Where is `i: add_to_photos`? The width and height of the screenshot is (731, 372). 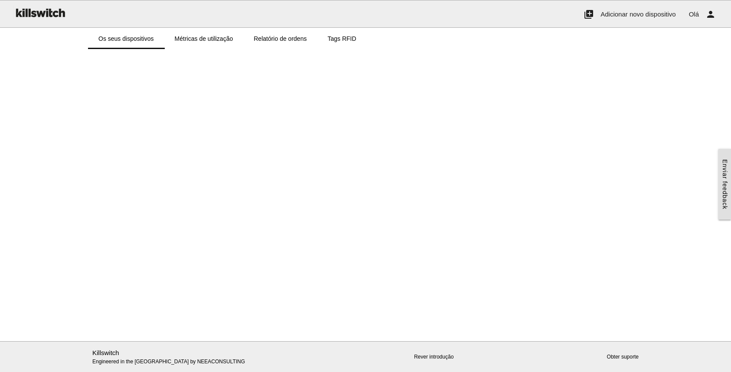
i: add_to_photos is located at coordinates (589, 14).